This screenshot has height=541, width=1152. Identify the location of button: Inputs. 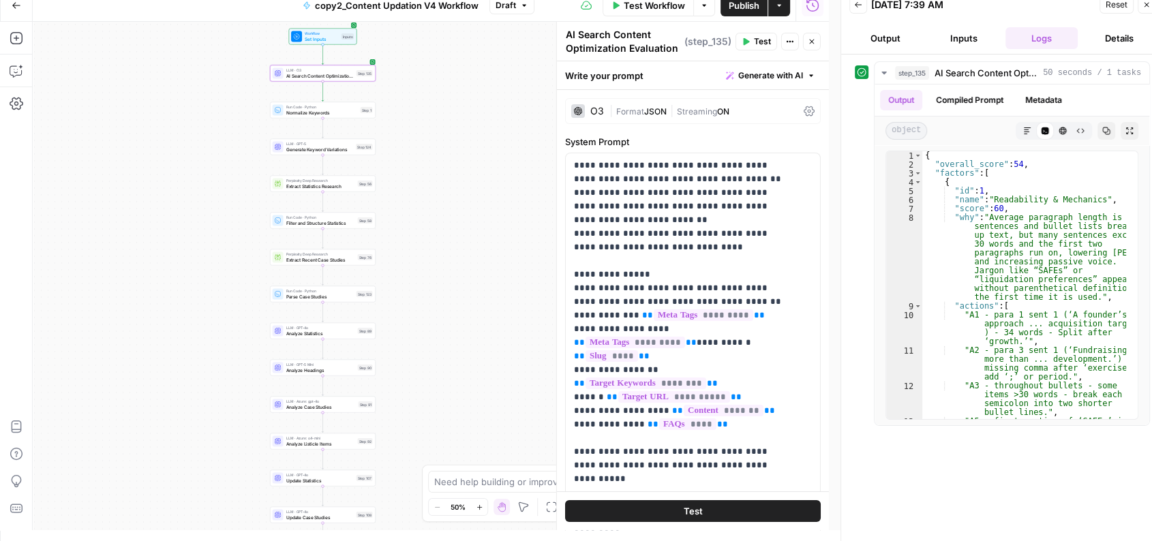
(963, 38).